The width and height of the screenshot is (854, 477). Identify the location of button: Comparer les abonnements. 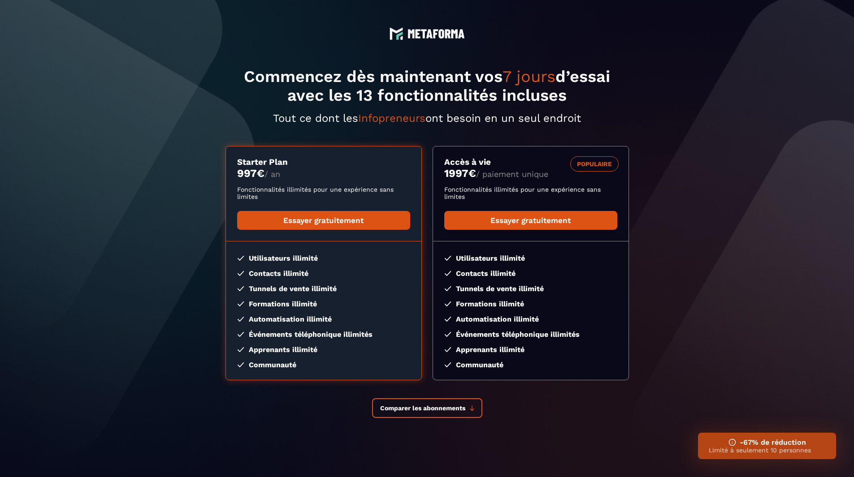
(427, 408).